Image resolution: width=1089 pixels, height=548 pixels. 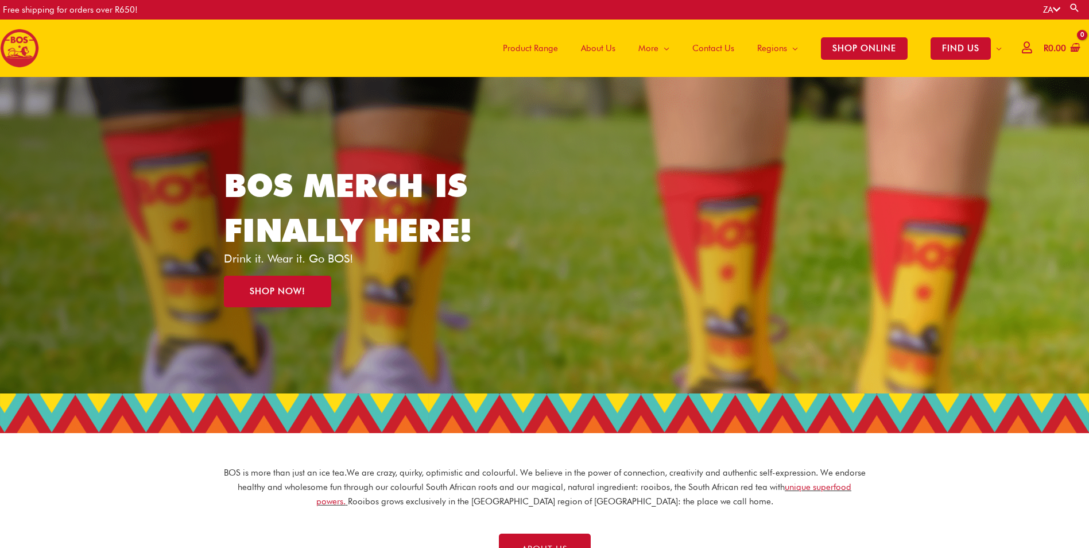 What do you see at coordinates (277, 291) in the screenshot?
I see `span: SHOP NOW!` at bounding box center [277, 291].